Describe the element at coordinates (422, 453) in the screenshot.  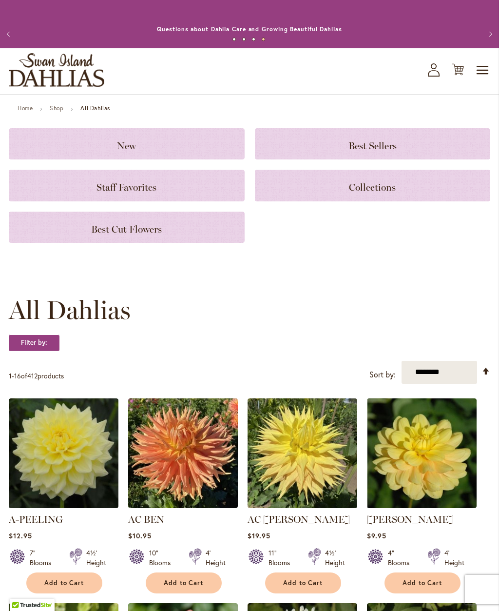
I see `img: AHOY MATEY` at that location.